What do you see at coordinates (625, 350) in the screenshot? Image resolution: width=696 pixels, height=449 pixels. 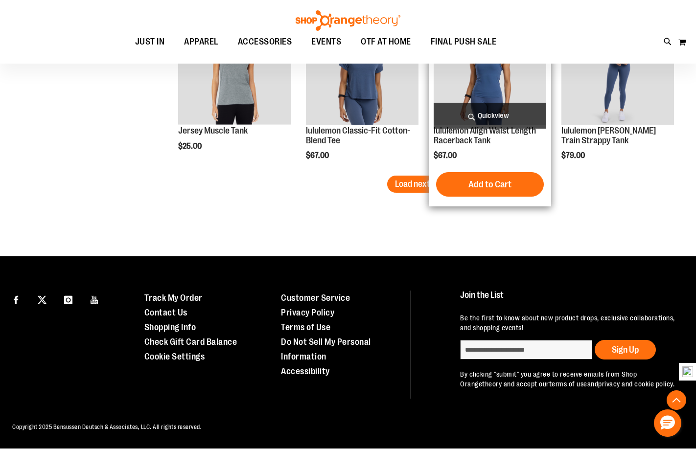 I see `button: Sign Up` at bounding box center [625, 350].